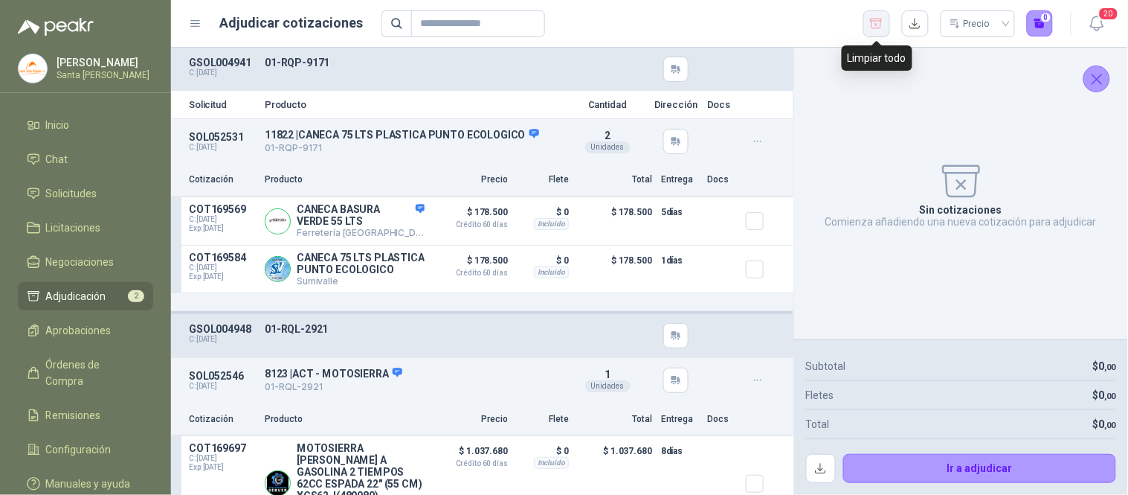 This screenshot has height=495, width=1128. I want to click on p: COT169584, so click(222, 257).